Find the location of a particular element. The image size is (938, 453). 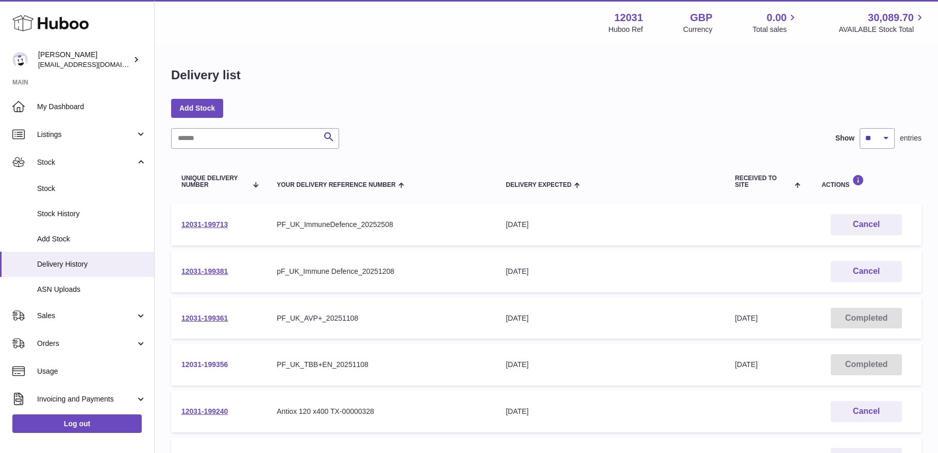

a: 12031-199361 is located at coordinates (205, 318).